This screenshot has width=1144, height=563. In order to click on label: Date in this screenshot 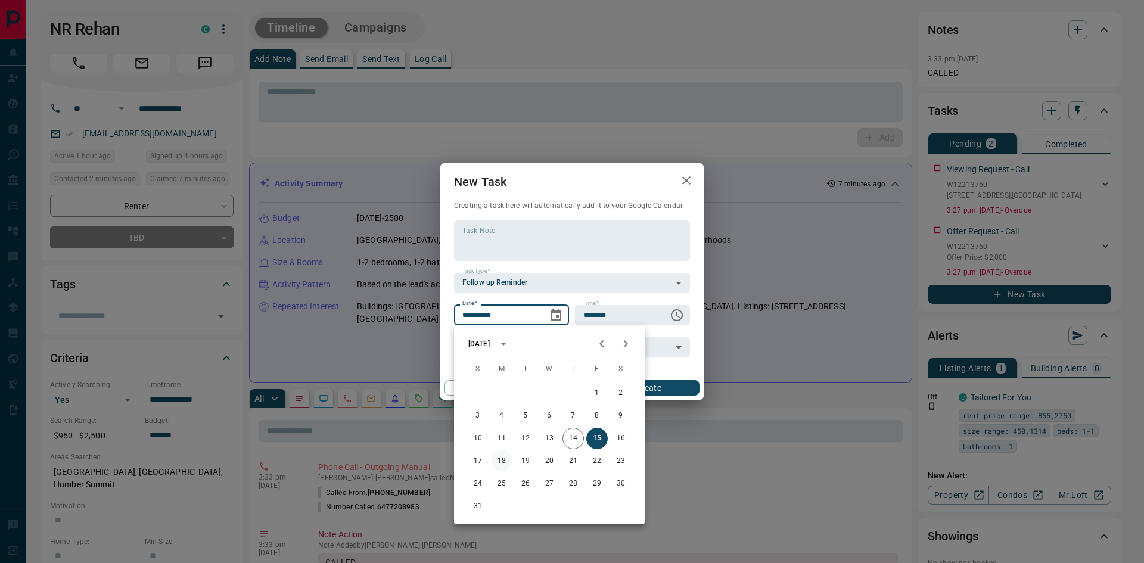, I will do `click(470, 303)`.